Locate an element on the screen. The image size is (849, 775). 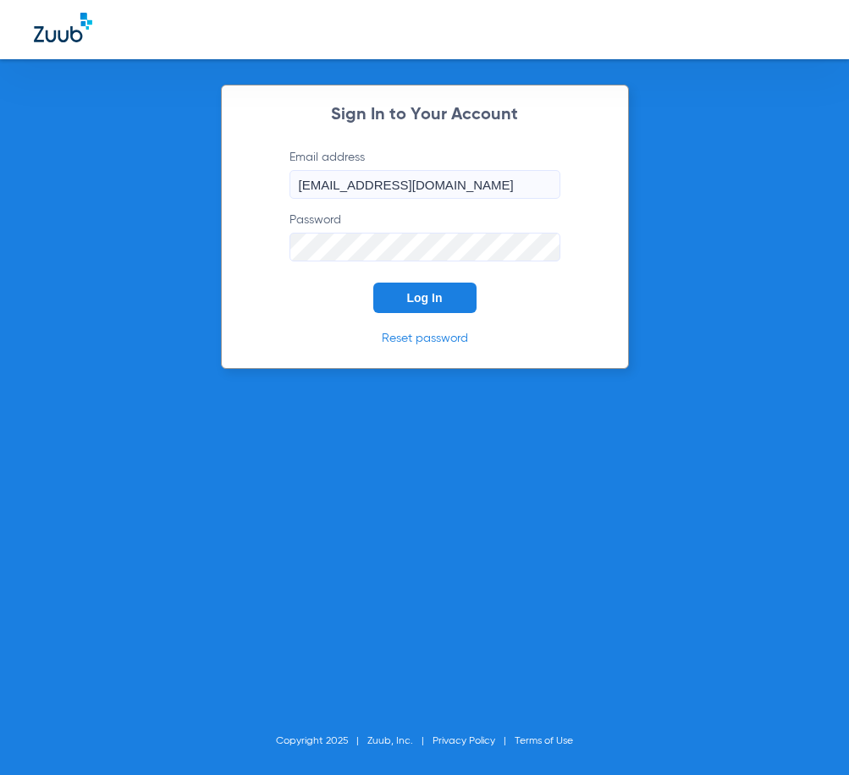
div: Chat Widget is located at coordinates (807, 735).